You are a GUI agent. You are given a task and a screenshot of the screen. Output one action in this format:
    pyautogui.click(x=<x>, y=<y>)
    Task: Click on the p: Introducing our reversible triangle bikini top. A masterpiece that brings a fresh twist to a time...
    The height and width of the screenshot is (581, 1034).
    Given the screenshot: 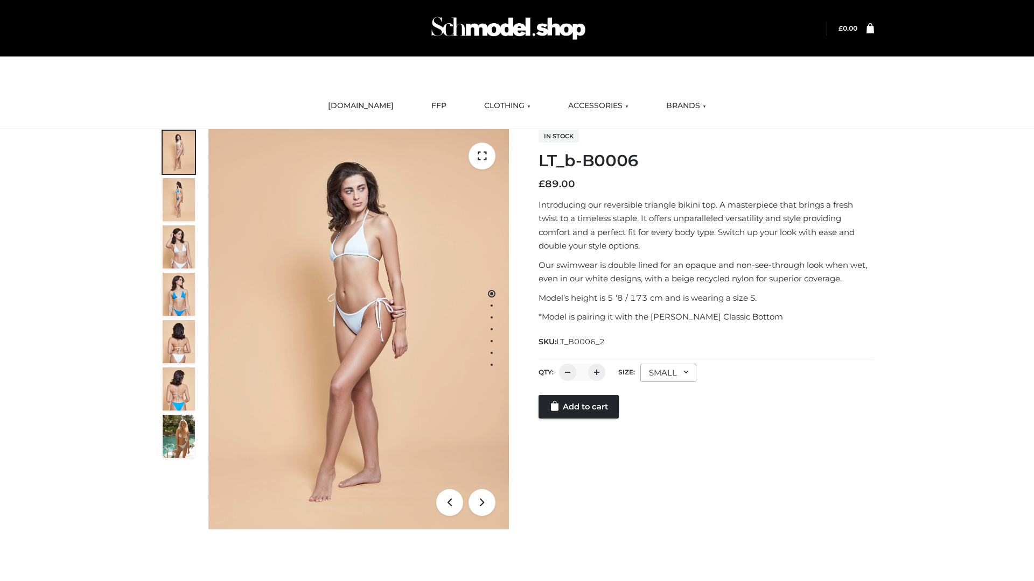 What is the action you would take?
    pyautogui.click(x=706, y=226)
    